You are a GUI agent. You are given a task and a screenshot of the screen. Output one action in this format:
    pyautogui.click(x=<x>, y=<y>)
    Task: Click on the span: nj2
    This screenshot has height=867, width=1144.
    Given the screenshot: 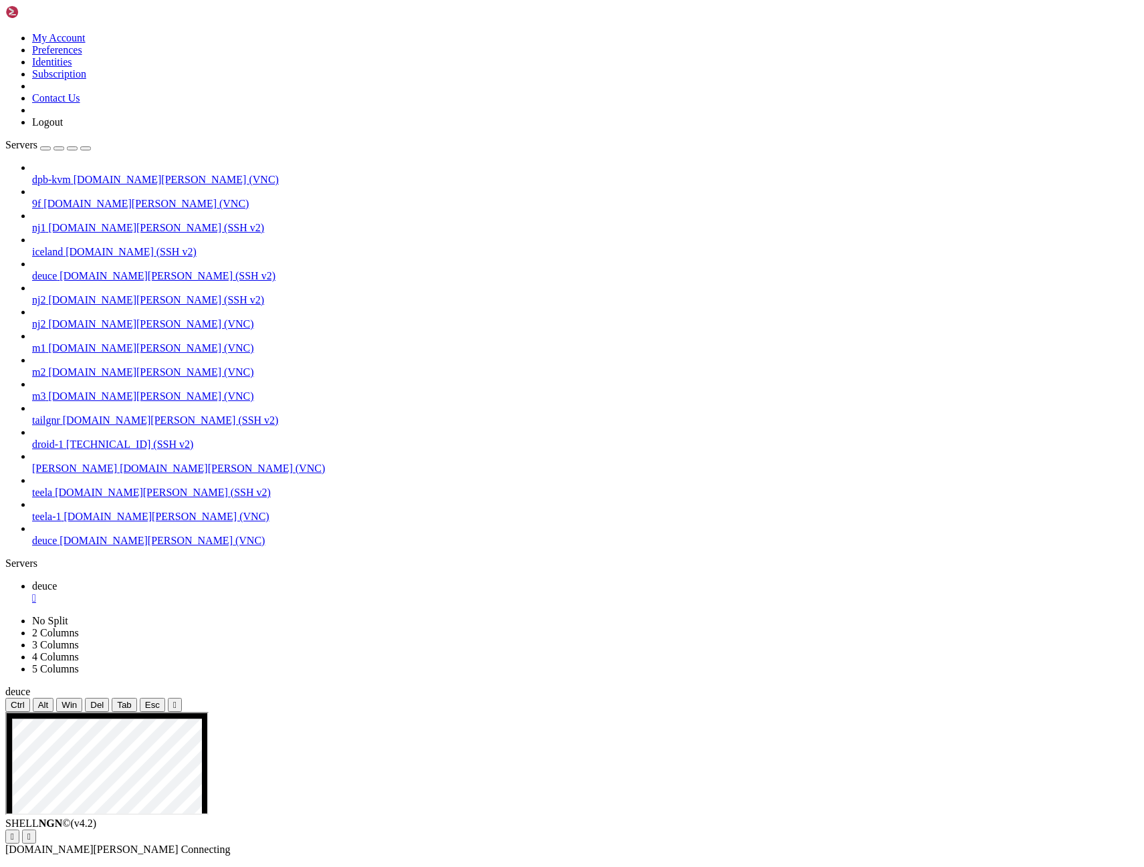 What is the action you would take?
    pyautogui.click(x=39, y=300)
    